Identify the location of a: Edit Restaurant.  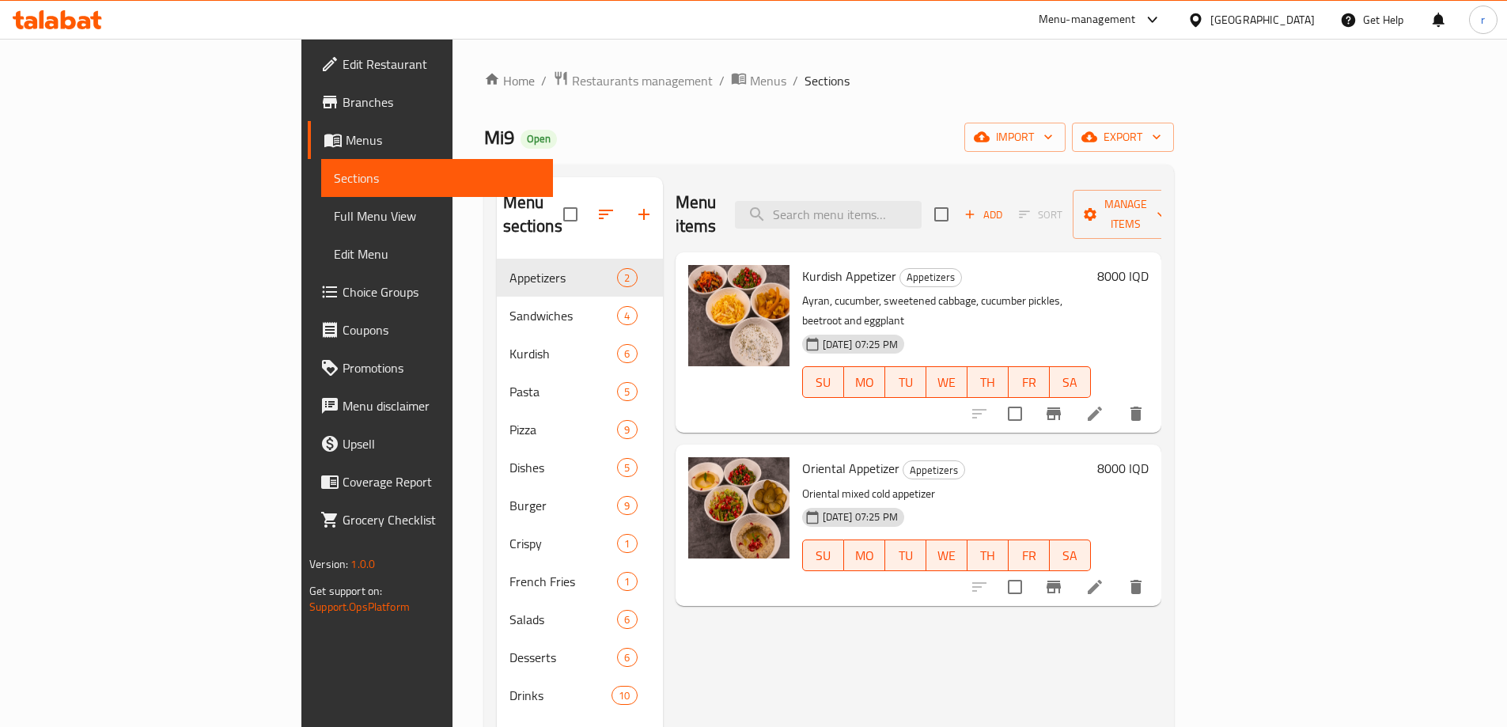
(430, 64).